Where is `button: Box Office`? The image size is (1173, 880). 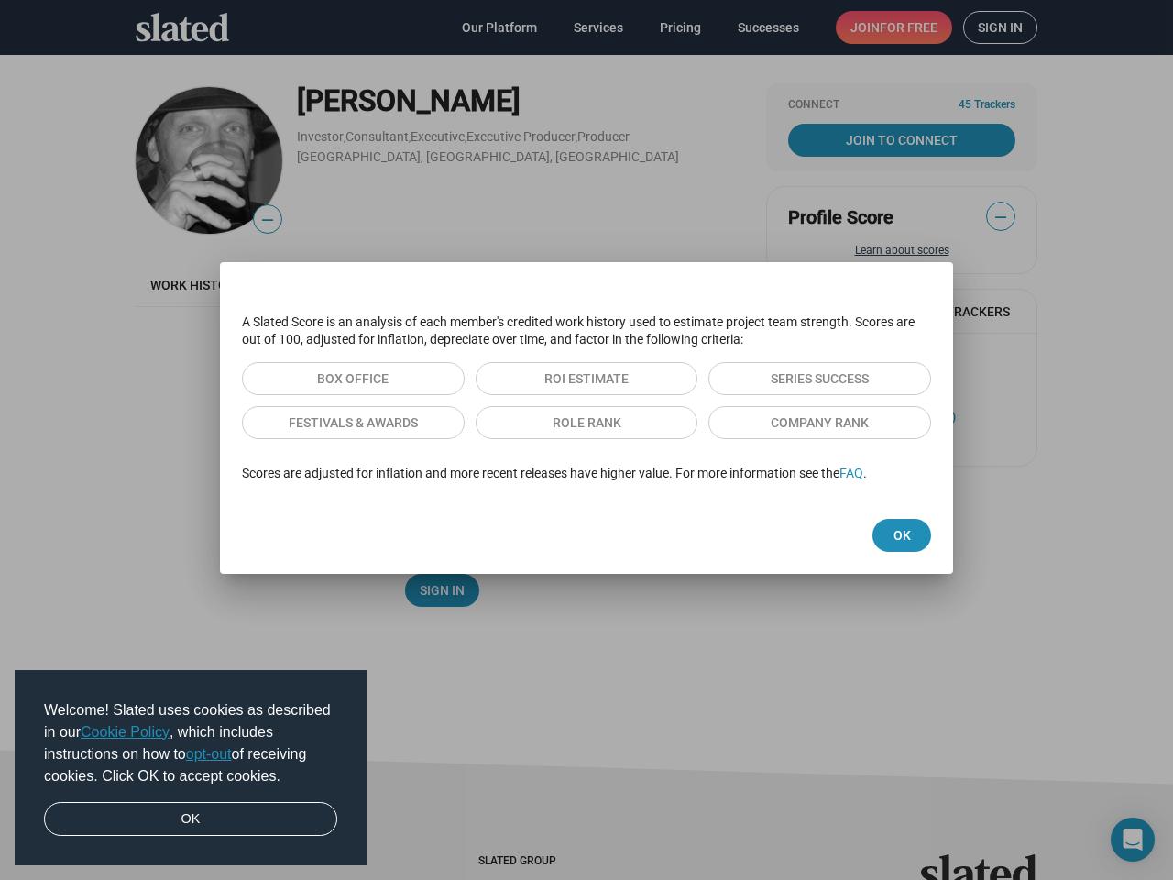 button: Box Office is located at coordinates (353, 378).